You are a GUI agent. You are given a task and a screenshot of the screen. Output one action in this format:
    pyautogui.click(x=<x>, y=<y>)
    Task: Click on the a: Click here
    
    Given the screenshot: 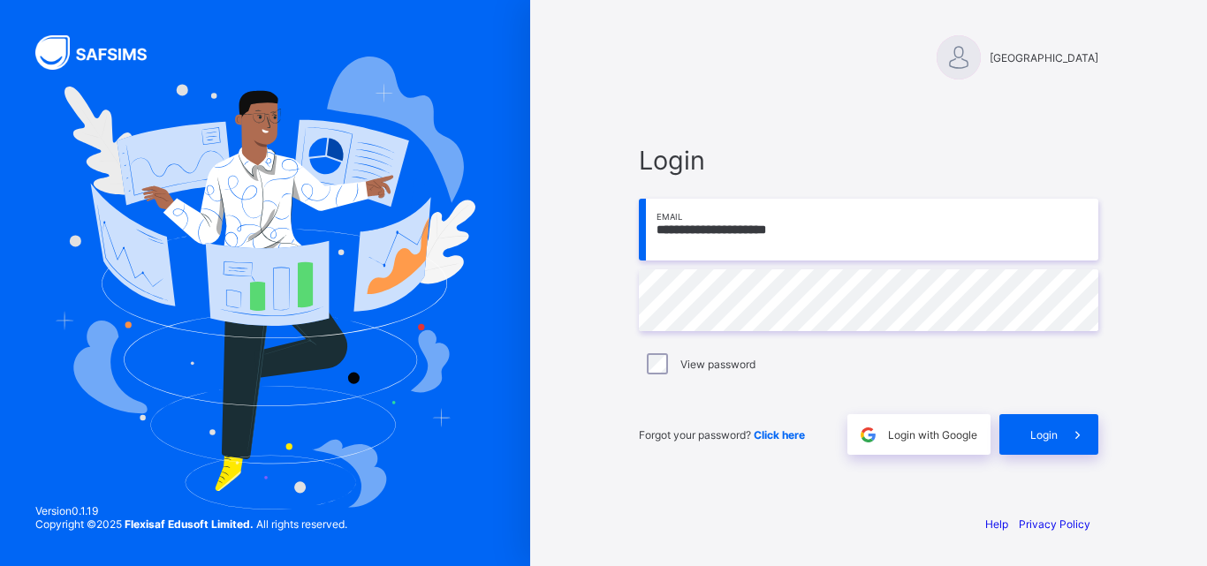 What is the action you would take?
    pyautogui.click(x=779, y=435)
    